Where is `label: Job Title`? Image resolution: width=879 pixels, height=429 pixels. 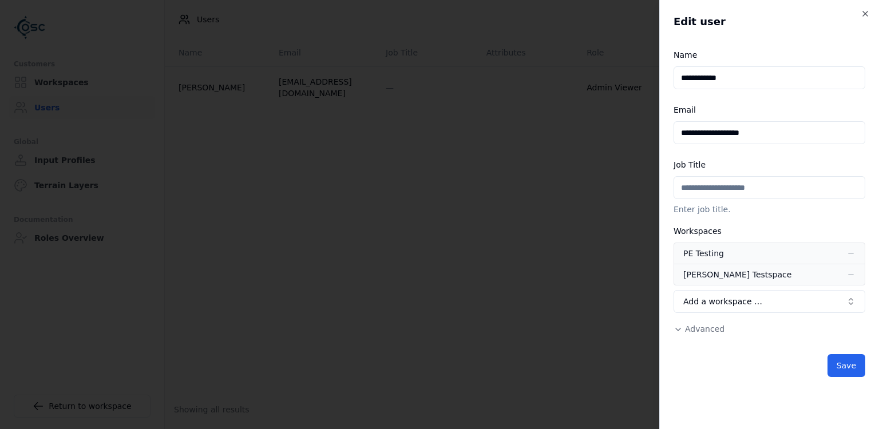
label: Job Title is located at coordinates (690, 165).